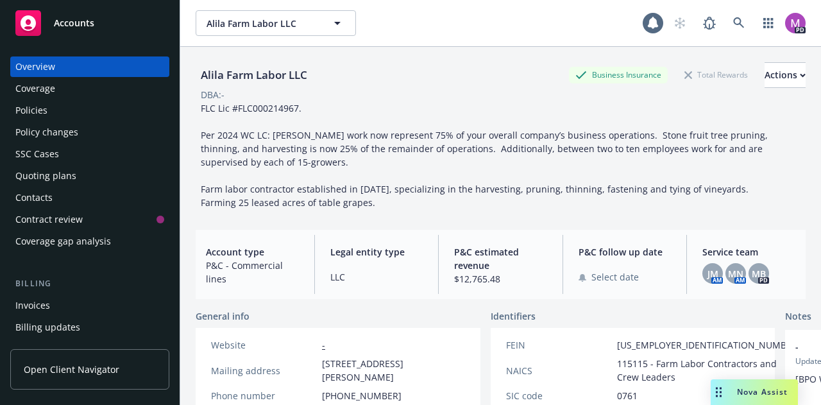 Image resolution: width=821 pixels, height=405 pixels. I want to click on span: Alila Farm Labor LLC, so click(262, 23).